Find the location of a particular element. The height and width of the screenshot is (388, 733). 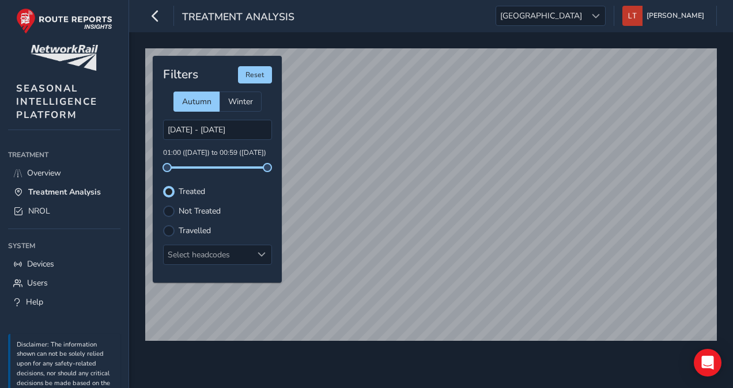

div: Treatment is located at coordinates (64, 155).